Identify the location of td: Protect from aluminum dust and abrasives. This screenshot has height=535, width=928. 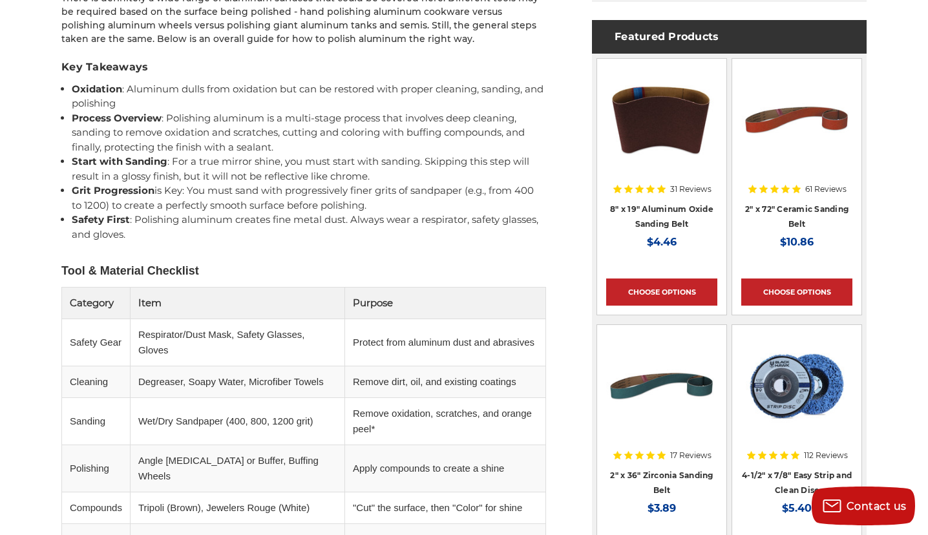
(445, 342).